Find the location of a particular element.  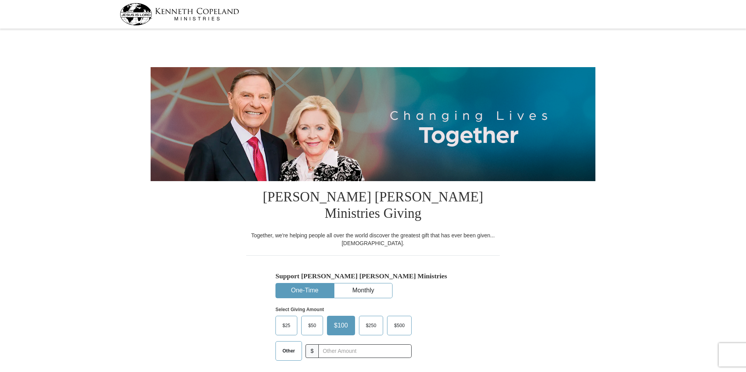

span: $100 is located at coordinates (341, 325).